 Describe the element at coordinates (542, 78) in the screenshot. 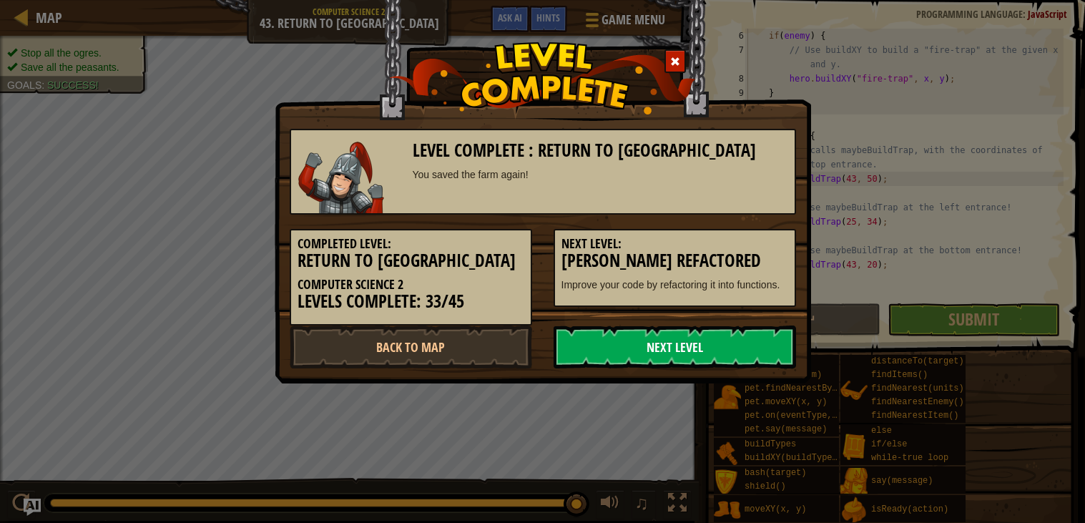

I see `img: level_complete.png` at that location.